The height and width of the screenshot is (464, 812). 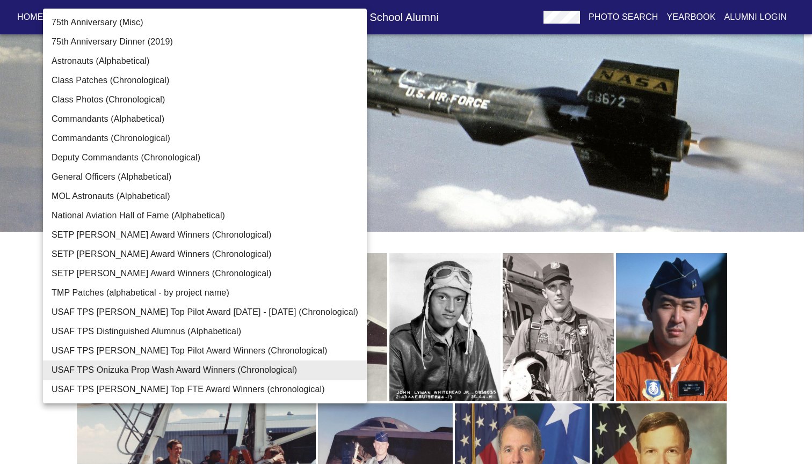 I want to click on li: MOL Astronauts (Alphabetical), so click(x=204, y=196).